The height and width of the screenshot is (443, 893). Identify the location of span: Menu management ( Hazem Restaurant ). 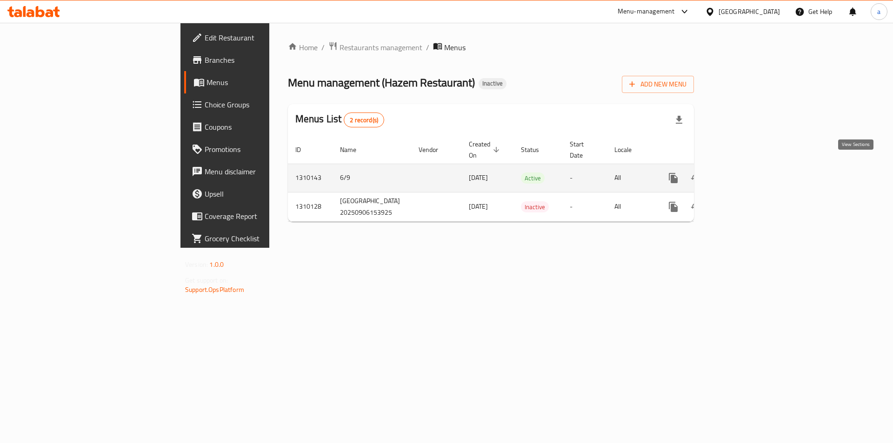
(382, 82).